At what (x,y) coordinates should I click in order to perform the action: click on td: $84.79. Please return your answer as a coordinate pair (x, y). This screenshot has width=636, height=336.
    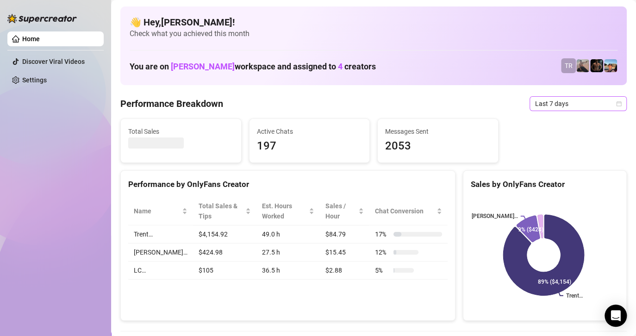
    Looking at the image, I should click on (344, 234).